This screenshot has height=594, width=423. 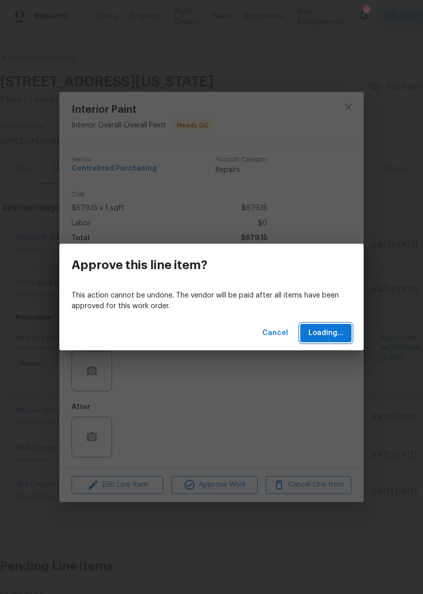 I want to click on button: Cancel, so click(x=275, y=333).